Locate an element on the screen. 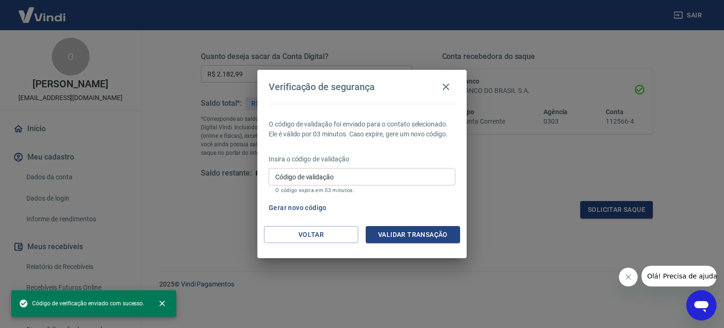 Image resolution: width=724 pixels, height=328 pixels. button: close is located at coordinates (162, 303).